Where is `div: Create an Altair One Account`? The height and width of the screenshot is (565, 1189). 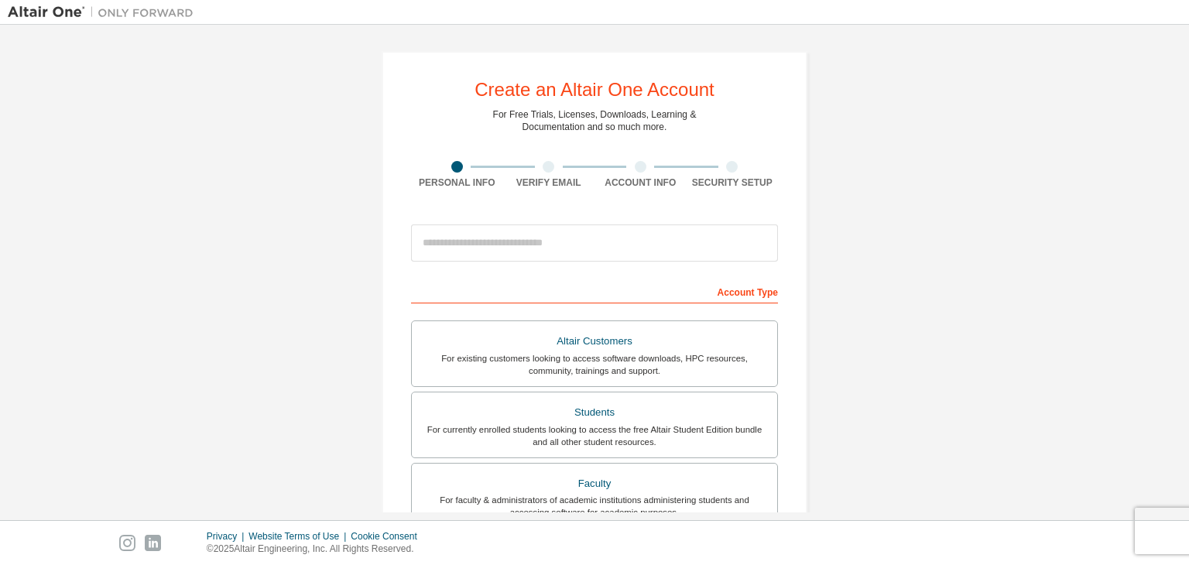
div: Create an Altair One Account is located at coordinates (595, 90).